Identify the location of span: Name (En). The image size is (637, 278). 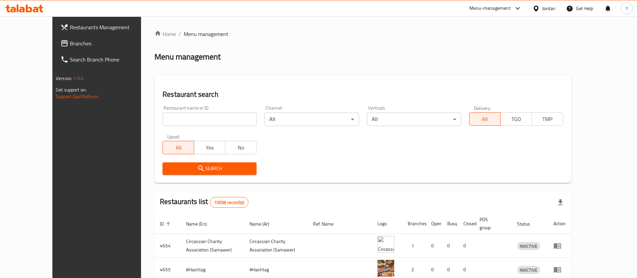
(201, 224).